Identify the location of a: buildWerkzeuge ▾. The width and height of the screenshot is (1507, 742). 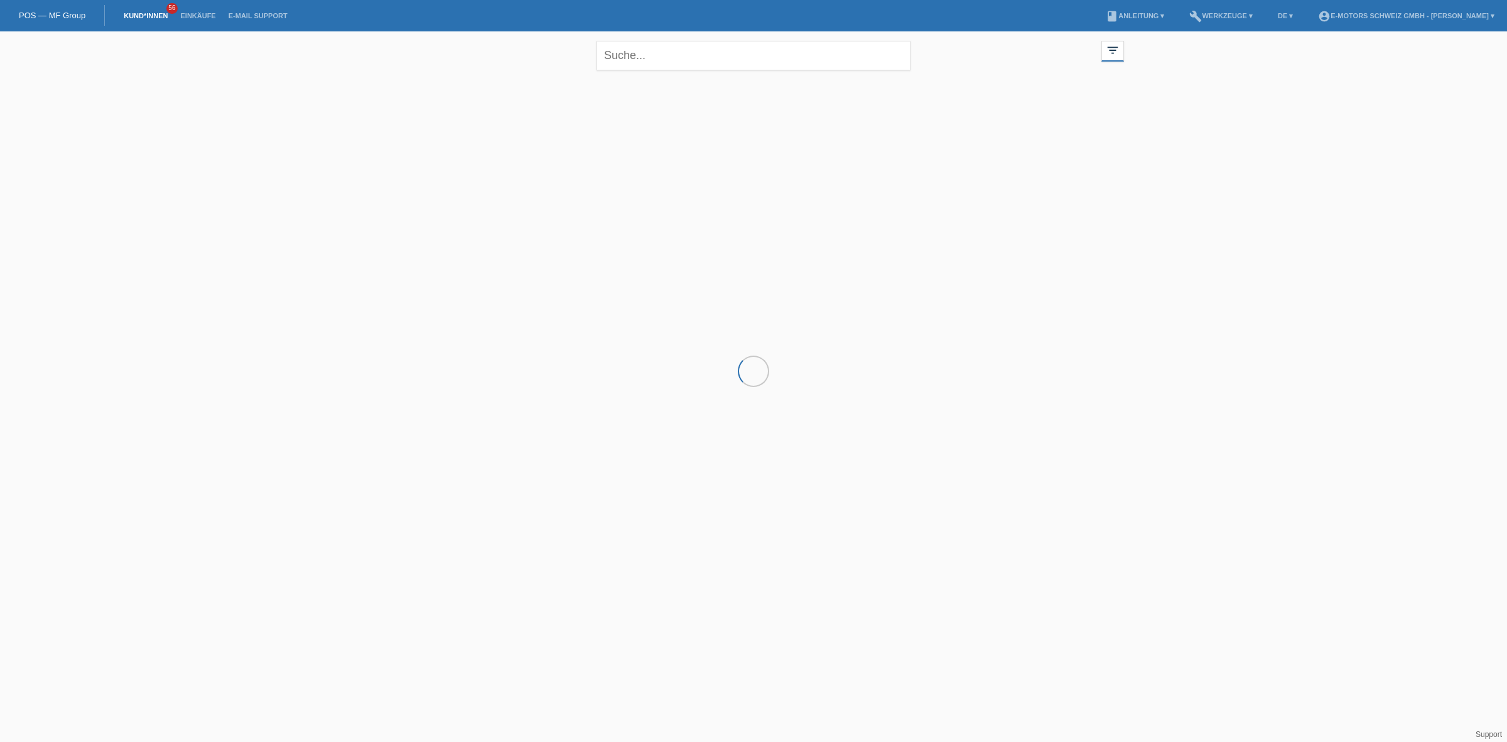
(1221, 16).